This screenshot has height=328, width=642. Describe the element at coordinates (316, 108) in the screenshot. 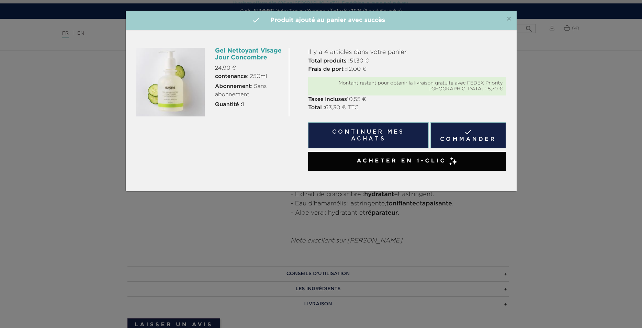

I see `strong: Total :` at that location.